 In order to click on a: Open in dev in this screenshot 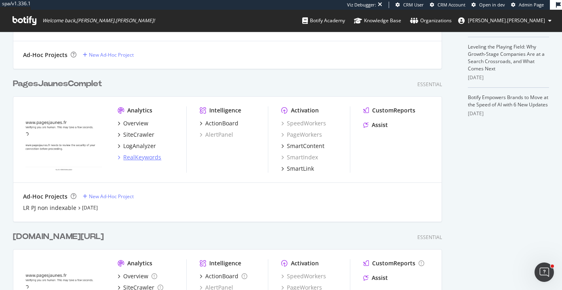, I will do `click(488, 5)`.